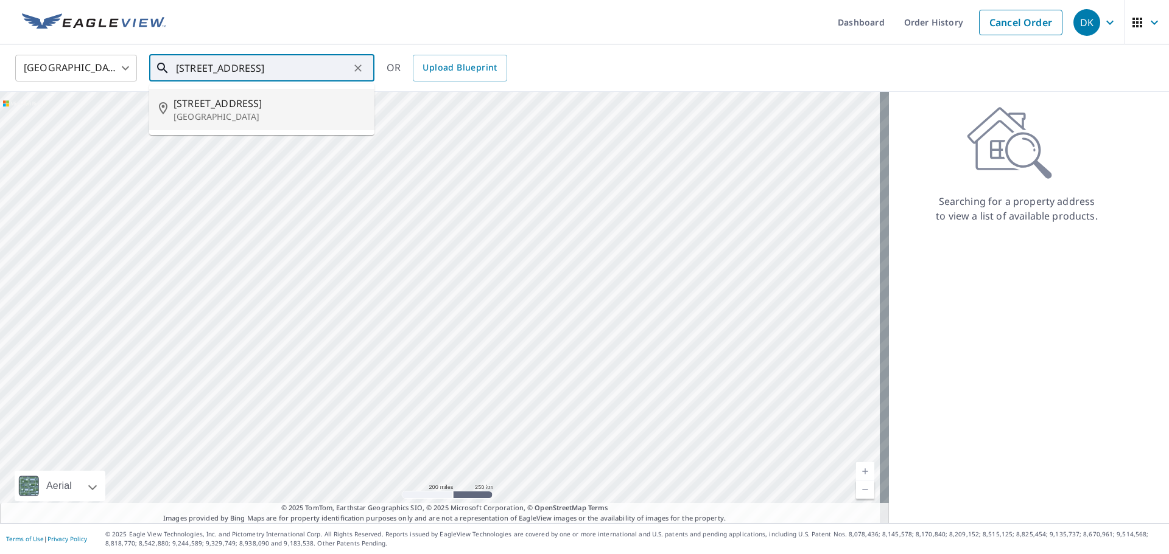 This screenshot has width=1169, height=554. I want to click on a: Current Level 5, Zoom In, so click(865, 472).